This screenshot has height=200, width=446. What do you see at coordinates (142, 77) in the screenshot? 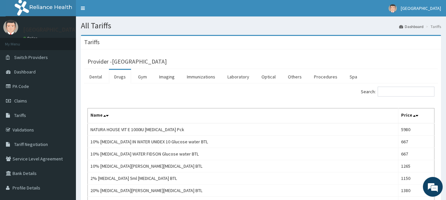
I see `a: Gym` at bounding box center [142, 77].